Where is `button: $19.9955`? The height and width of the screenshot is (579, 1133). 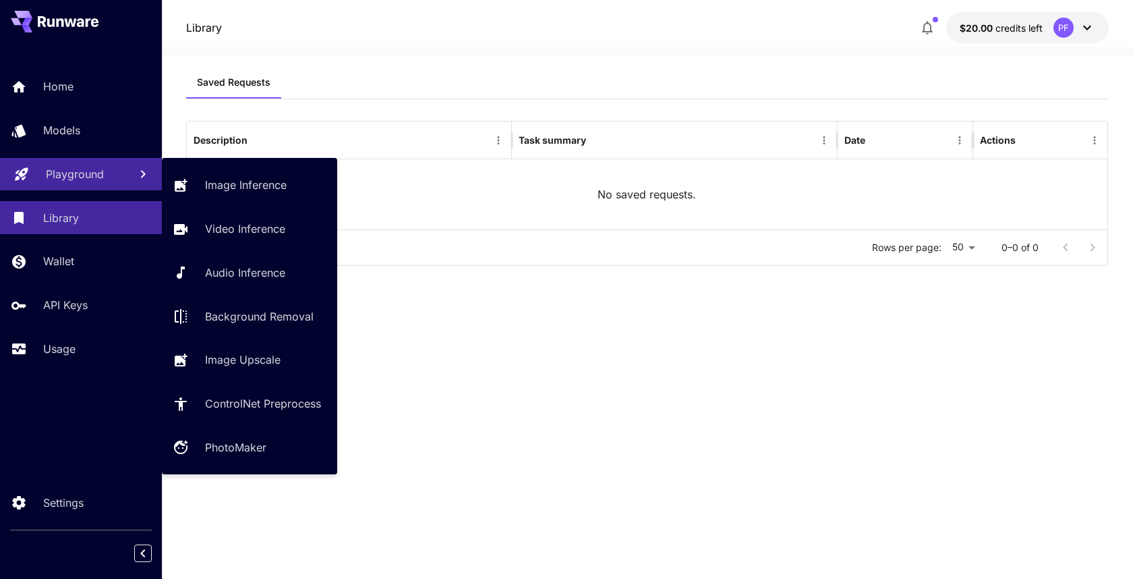 button: $19.9955 is located at coordinates (1027, 28).